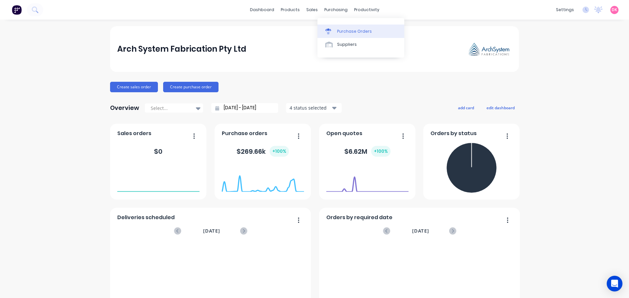 Image resolution: width=629 pixels, height=298 pixels. I want to click on span: Open quotes, so click(344, 134).